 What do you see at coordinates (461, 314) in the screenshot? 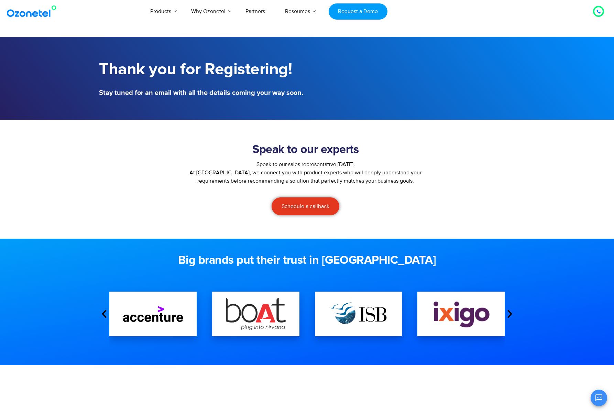
I see `div: 4 / 16` at bounding box center [461, 314].